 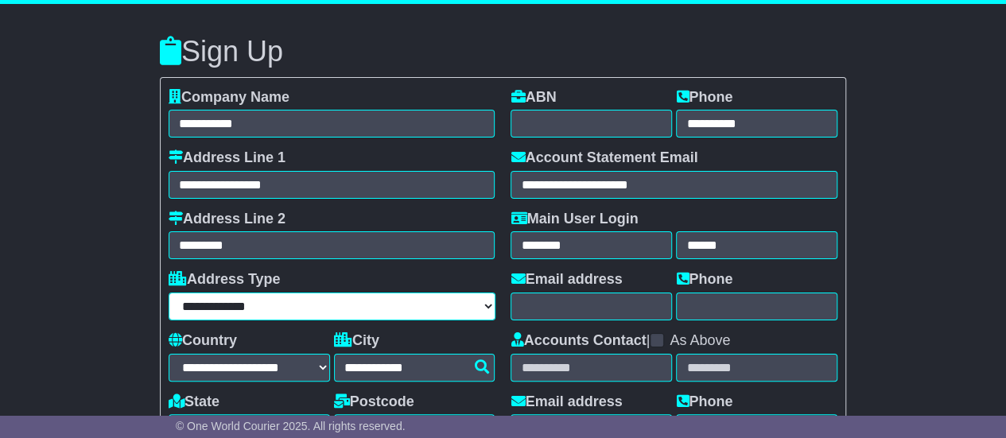 What do you see at coordinates (224, 280) in the screenshot?
I see `label: Address Type` at bounding box center [224, 280].